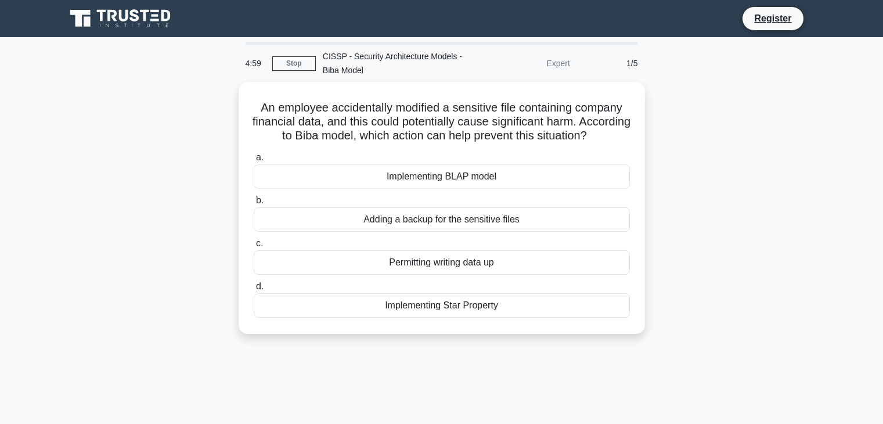 Image resolution: width=883 pixels, height=424 pixels. I want to click on div: CISSP - Security Architecture Models - Biba Model, so click(395, 63).